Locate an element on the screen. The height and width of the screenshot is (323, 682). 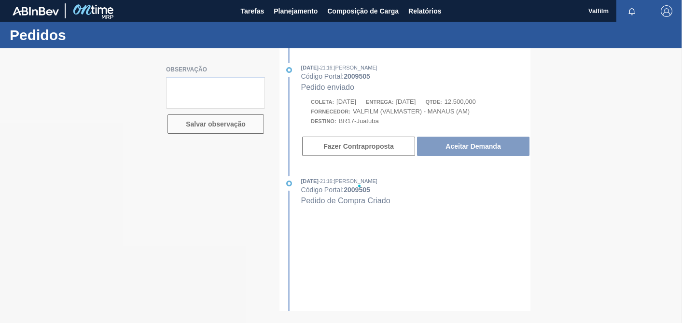
button: Notificações is located at coordinates (632, 11).